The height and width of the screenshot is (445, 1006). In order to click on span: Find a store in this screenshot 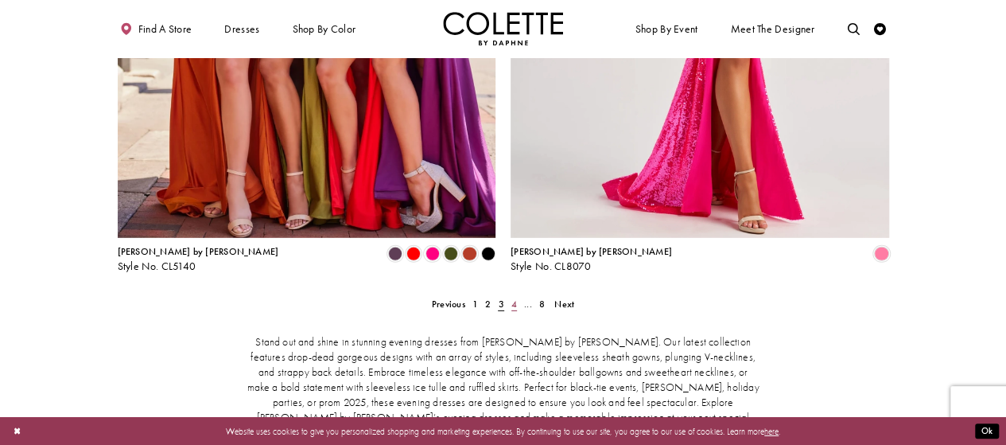, I will do `click(165, 29)`.